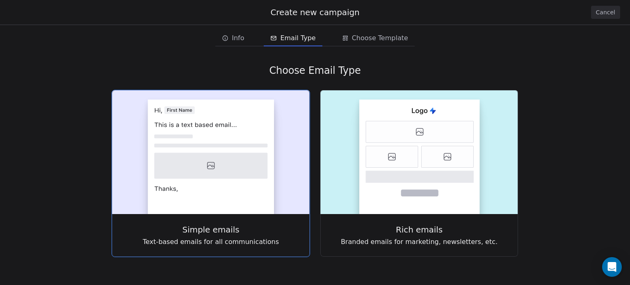 This screenshot has height=285, width=630. I want to click on div: Choose Email Type, so click(315, 71).